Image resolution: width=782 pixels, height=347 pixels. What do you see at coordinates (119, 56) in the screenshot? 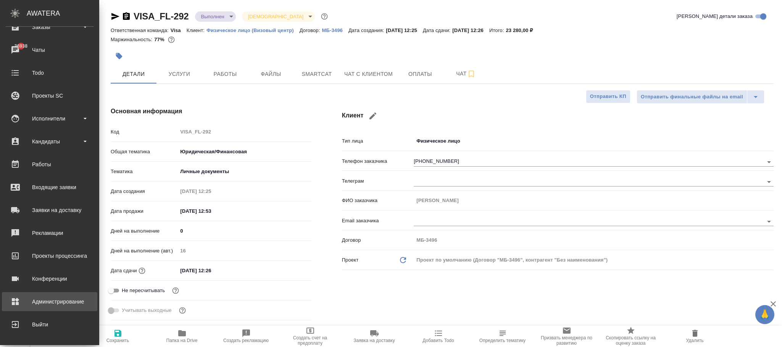
I see `button: Добавить тэг` at bounding box center [119, 56].